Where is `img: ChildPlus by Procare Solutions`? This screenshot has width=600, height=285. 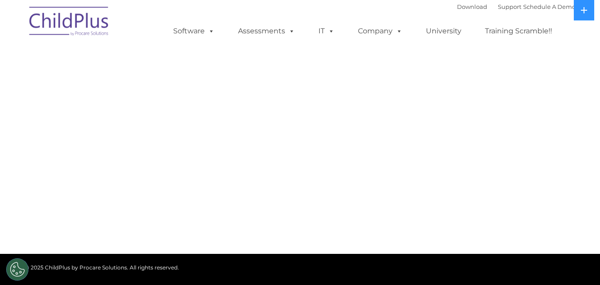
img: ChildPlus by Procare Solutions is located at coordinates (69, 23).